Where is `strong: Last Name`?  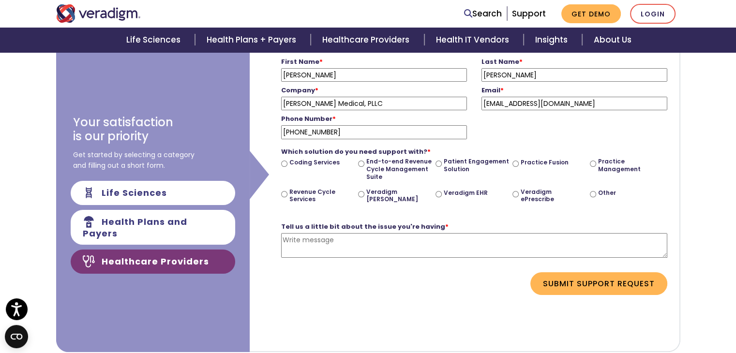
strong: Last Name is located at coordinates (502, 61).